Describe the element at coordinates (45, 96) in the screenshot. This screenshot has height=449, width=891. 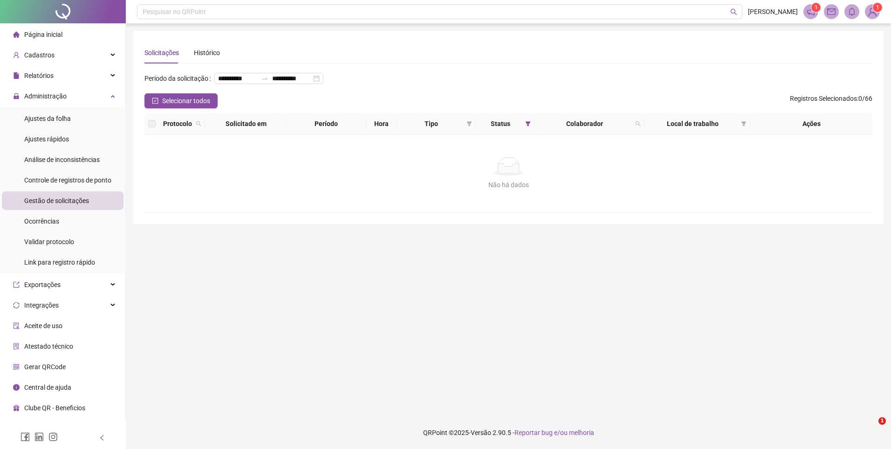
I see `span: Administração` at that location.